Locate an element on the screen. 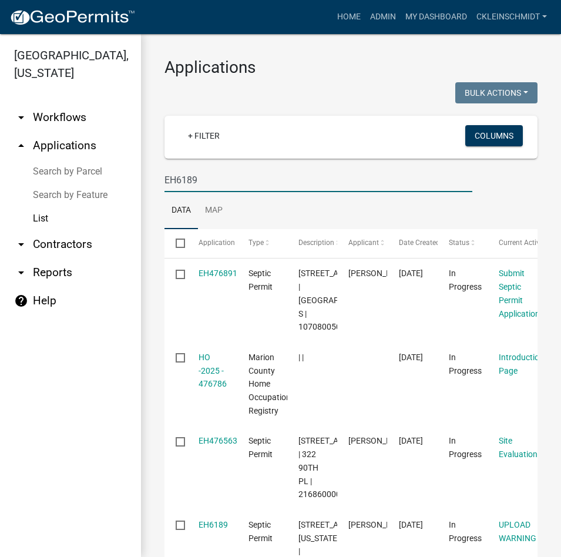 The width and height of the screenshot is (561, 557). datatable-header-cell: Type is located at coordinates (262, 243).